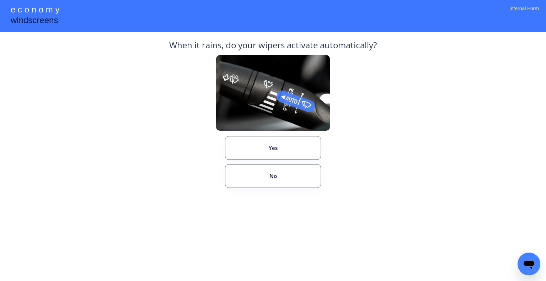 This screenshot has height=281, width=546. I want to click on div: e c o n o m y, so click(35, 10).